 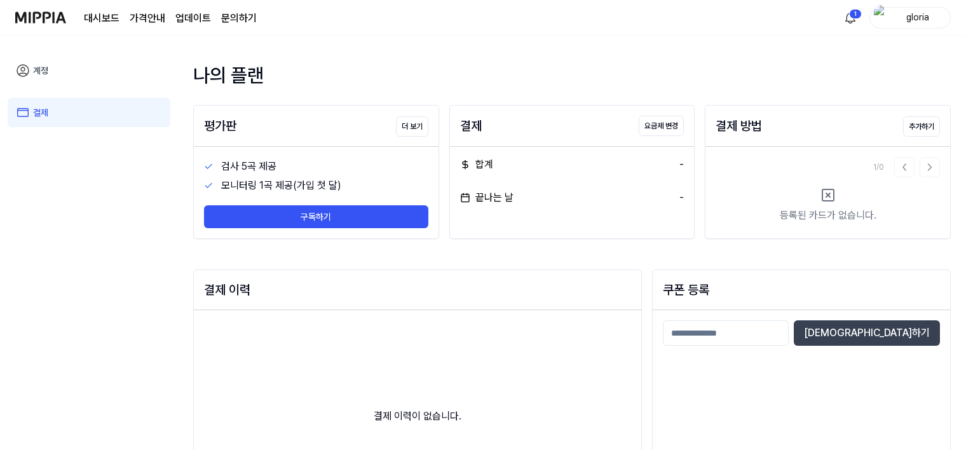 I want to click on div: 검사 5곡 제공, so click(x=325, y=166).